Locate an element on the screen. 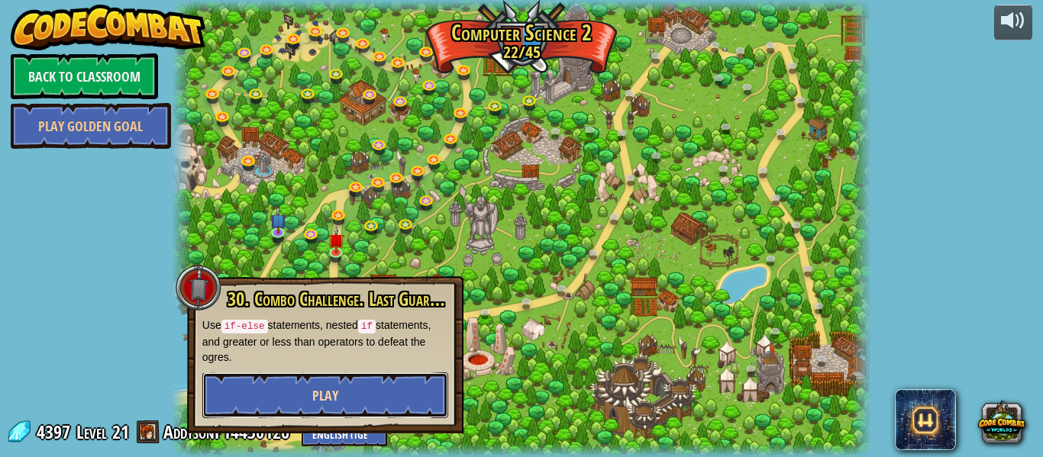  a: Back to Classroom is located at coordinates (84, 76).